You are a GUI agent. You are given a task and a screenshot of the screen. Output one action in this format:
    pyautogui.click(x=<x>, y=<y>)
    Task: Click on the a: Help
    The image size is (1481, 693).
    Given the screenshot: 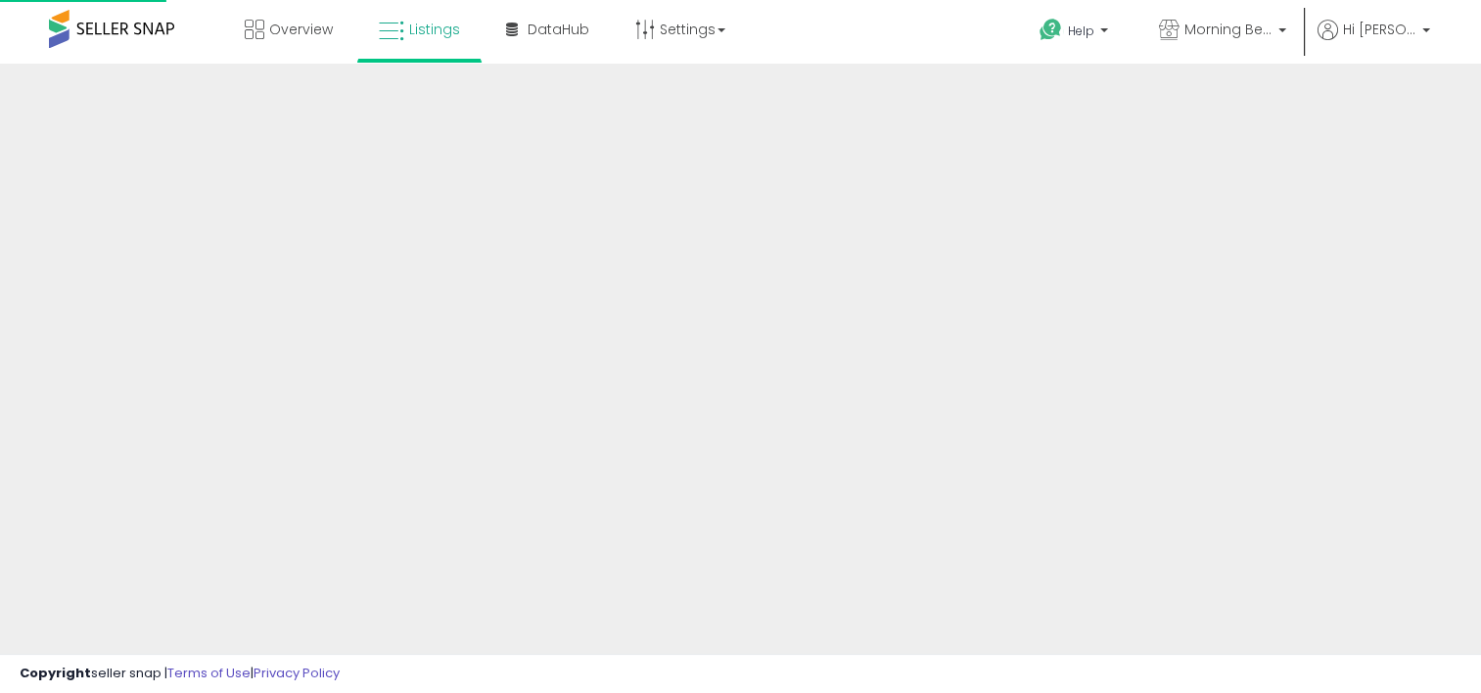 What is the action you would take?
    pyautogui.click(x=1076, y=33)
    